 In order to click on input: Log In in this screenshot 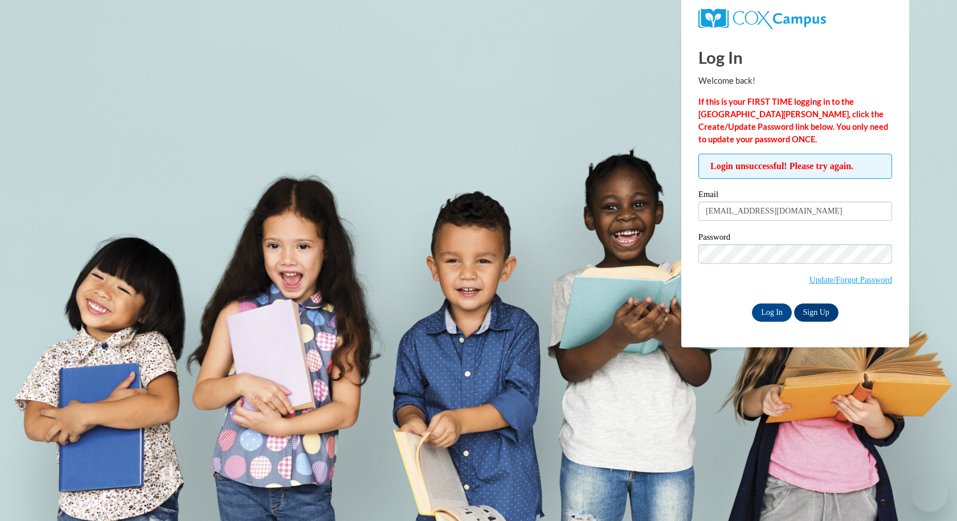, I will do `click(772, 313)`.